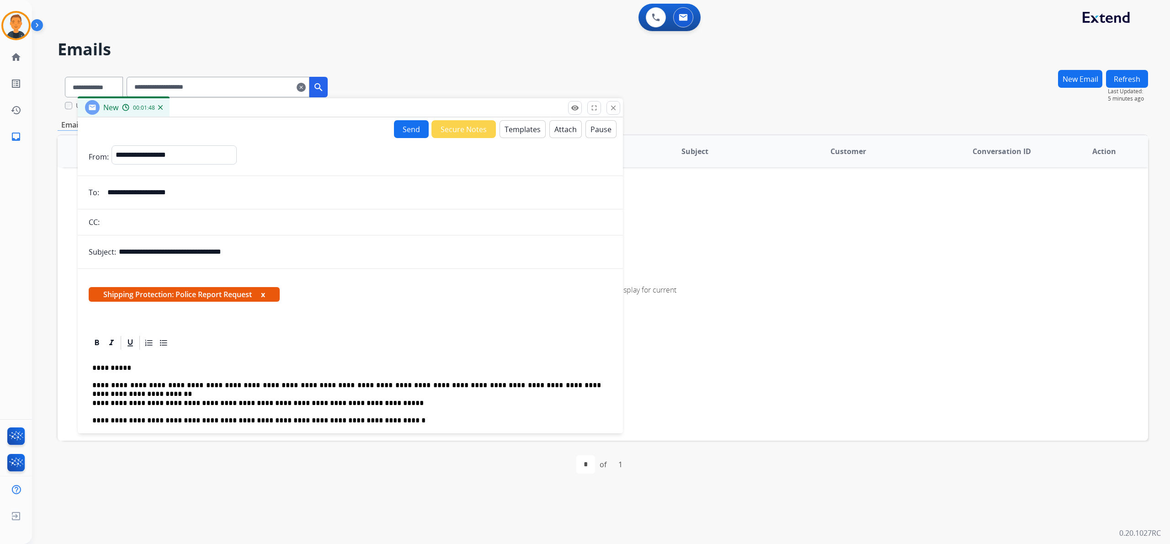  What do you see at coordinates (613, 108) in the screenshot?
I see `mat-icon: close` at bounding box center [613, 108].